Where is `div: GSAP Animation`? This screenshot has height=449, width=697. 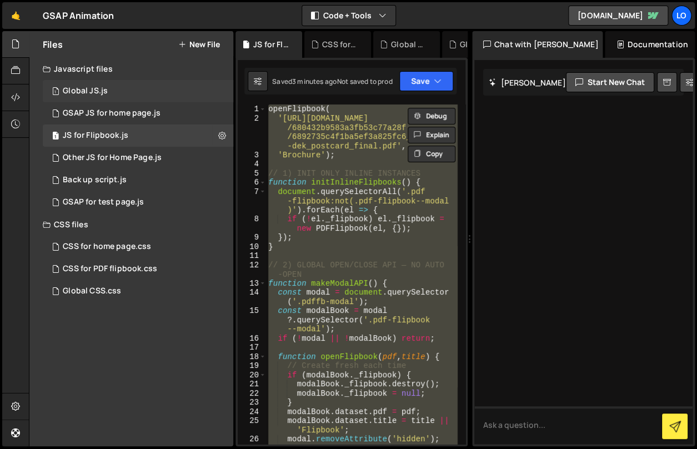 div: GSAP Animation is located at coordinates (78, 16).